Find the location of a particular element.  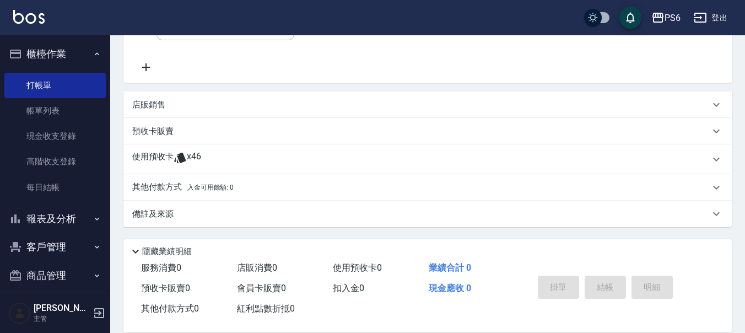

span: 入金可用餘額: 0 is located at coordinates (211, 187).